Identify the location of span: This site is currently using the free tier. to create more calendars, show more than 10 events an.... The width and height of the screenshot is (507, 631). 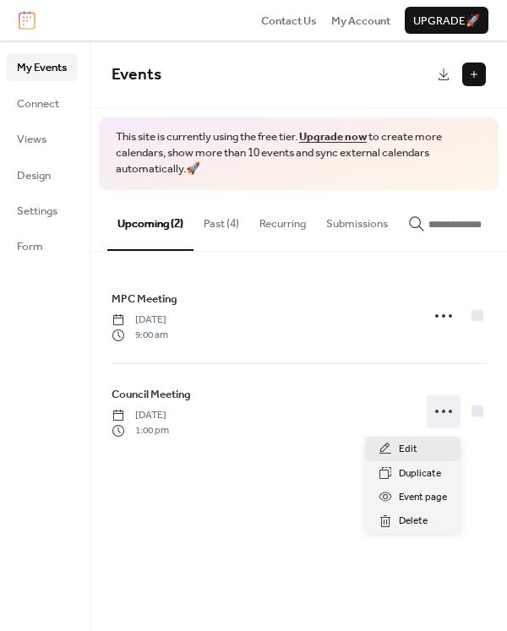
(298, 153).